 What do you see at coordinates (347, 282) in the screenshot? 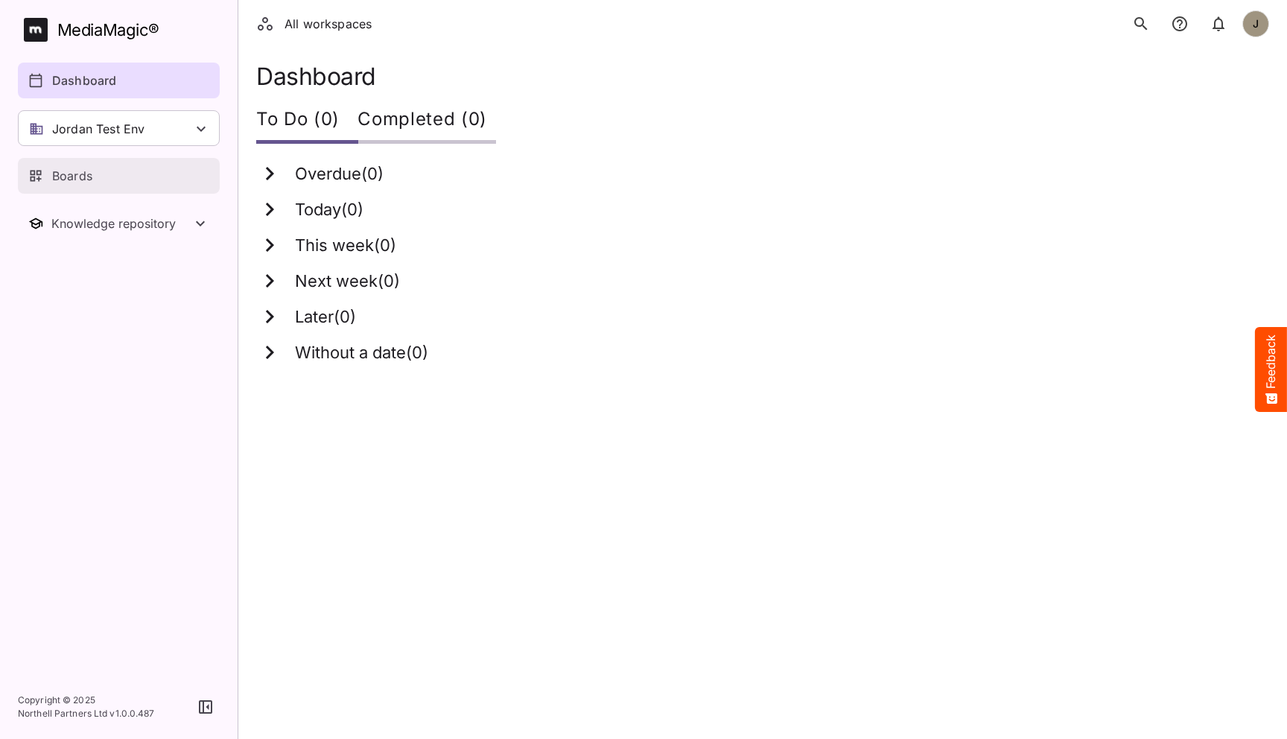
I see `h3: Next week ( 0 )` at bounding box center [347, 282].